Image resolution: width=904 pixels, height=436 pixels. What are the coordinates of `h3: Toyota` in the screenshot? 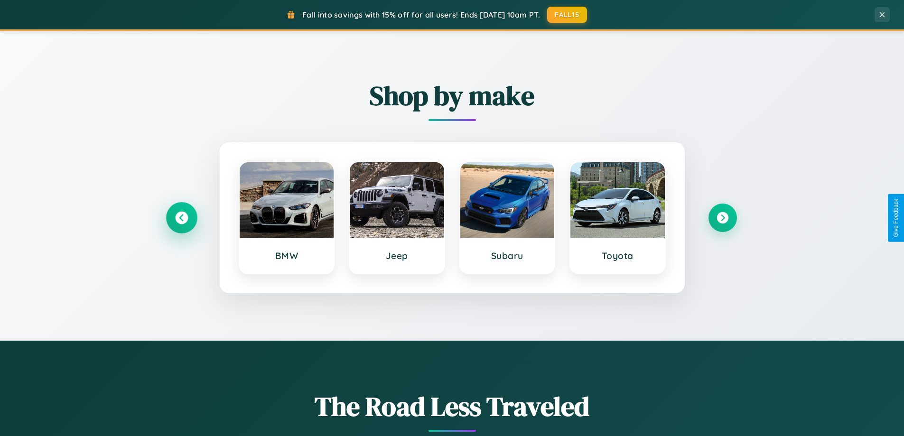 It's located at (617, 256).